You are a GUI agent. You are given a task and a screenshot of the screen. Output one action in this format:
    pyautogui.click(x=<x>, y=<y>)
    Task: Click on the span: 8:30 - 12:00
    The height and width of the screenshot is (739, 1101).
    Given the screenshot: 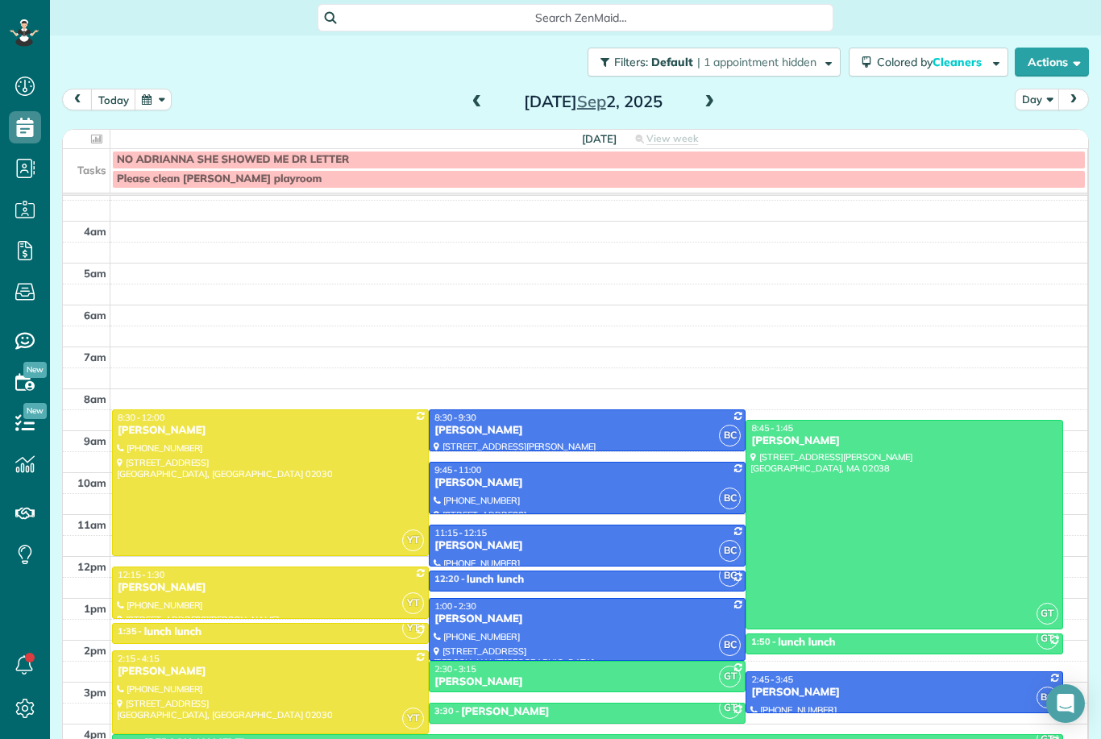 What is the action you would take?
    pyautogui.click(x=141, y=418)
    